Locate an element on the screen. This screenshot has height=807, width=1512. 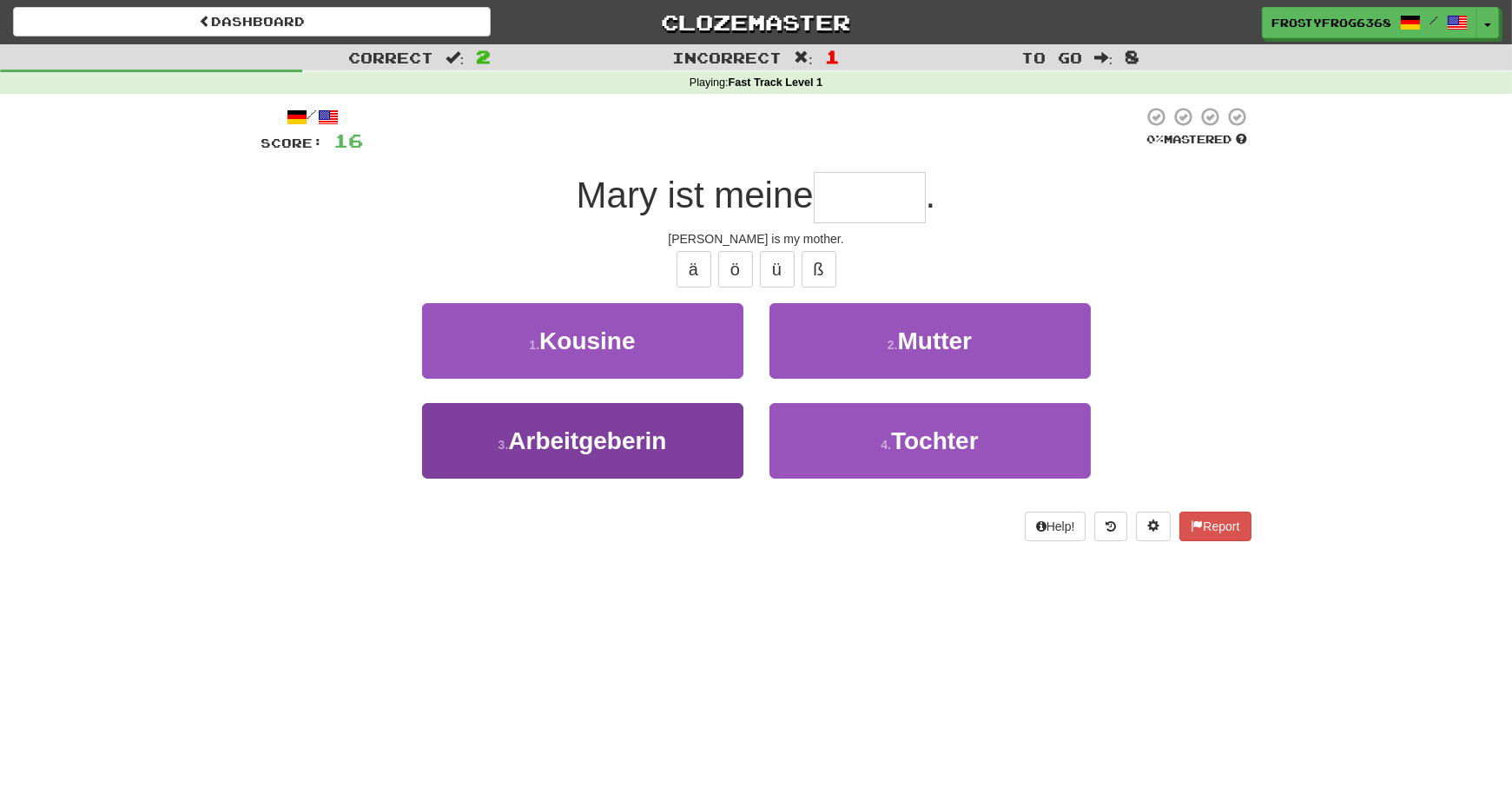
span: Mutter is located at coordinates (935, 341).